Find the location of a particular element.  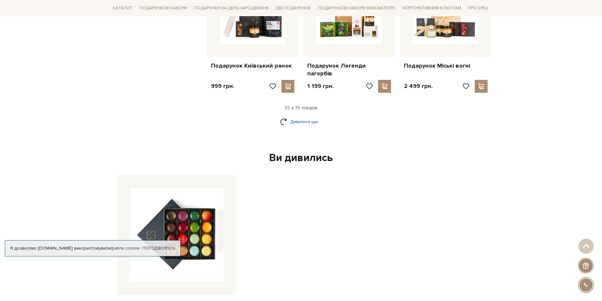

a: Подарунок Легенди пагорбів is located at coordinates (349, 69).